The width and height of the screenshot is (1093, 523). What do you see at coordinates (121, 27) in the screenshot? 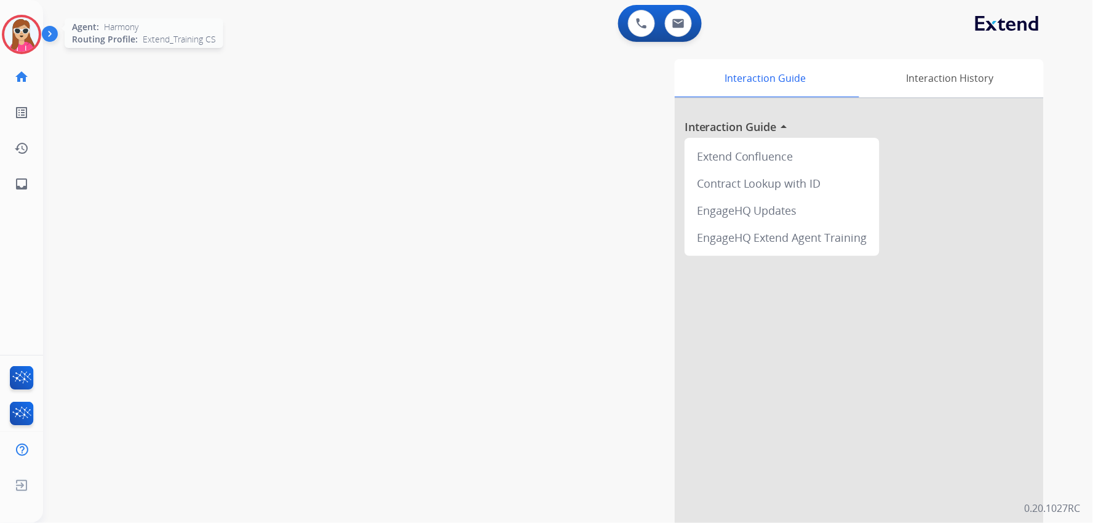
I see `span: Harmony` at bounding box center [121, 27].